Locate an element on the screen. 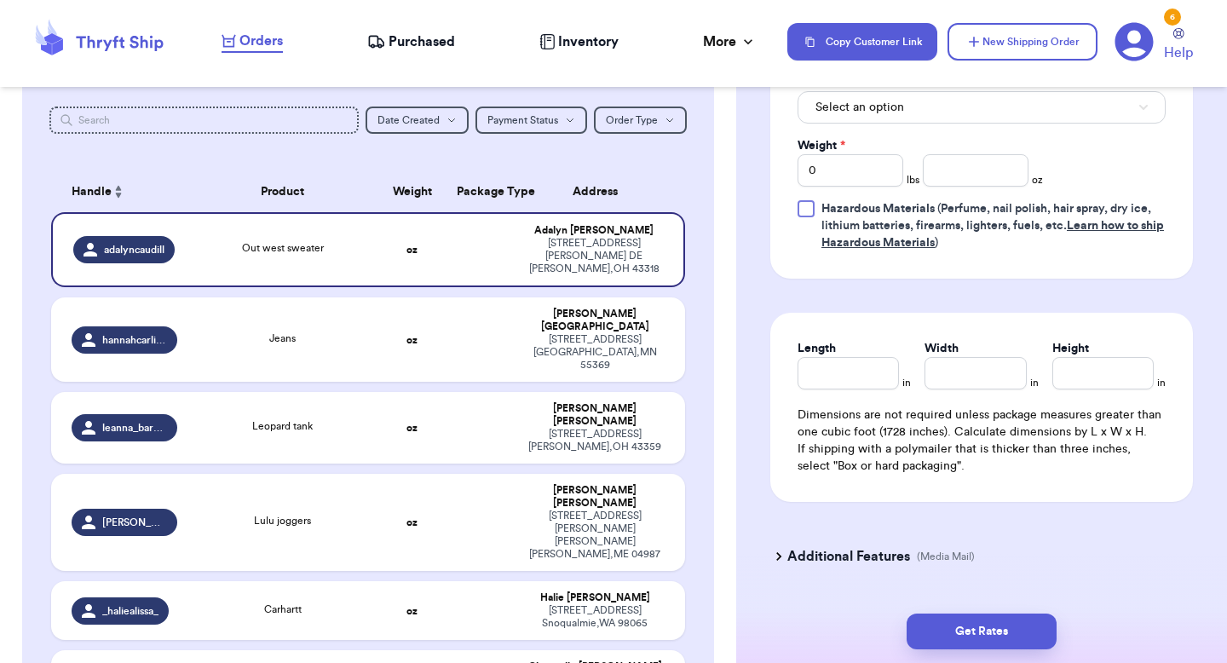  span: Jeans is located at coordinates (282, 338).